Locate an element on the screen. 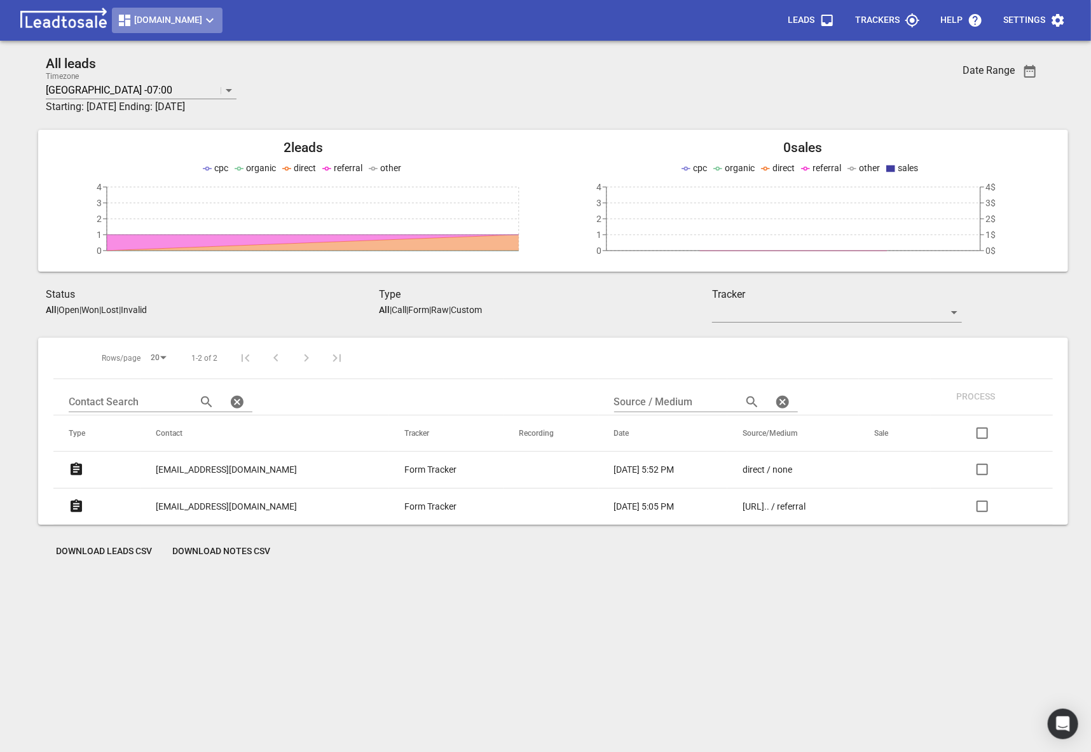 The width and height of the screenshot is (1091, 752). p: direct / none is located at coordinates (767, 469).